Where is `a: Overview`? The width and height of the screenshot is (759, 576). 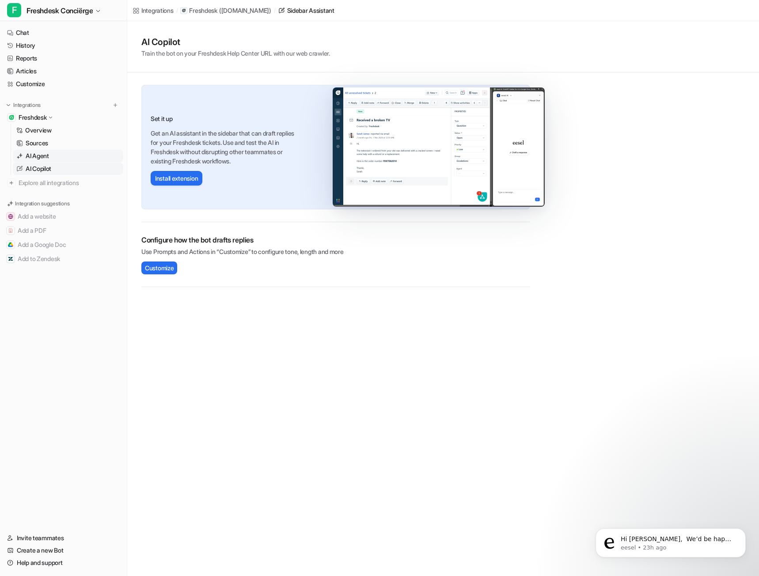 a: Overview is located at coordinates (68, 130).